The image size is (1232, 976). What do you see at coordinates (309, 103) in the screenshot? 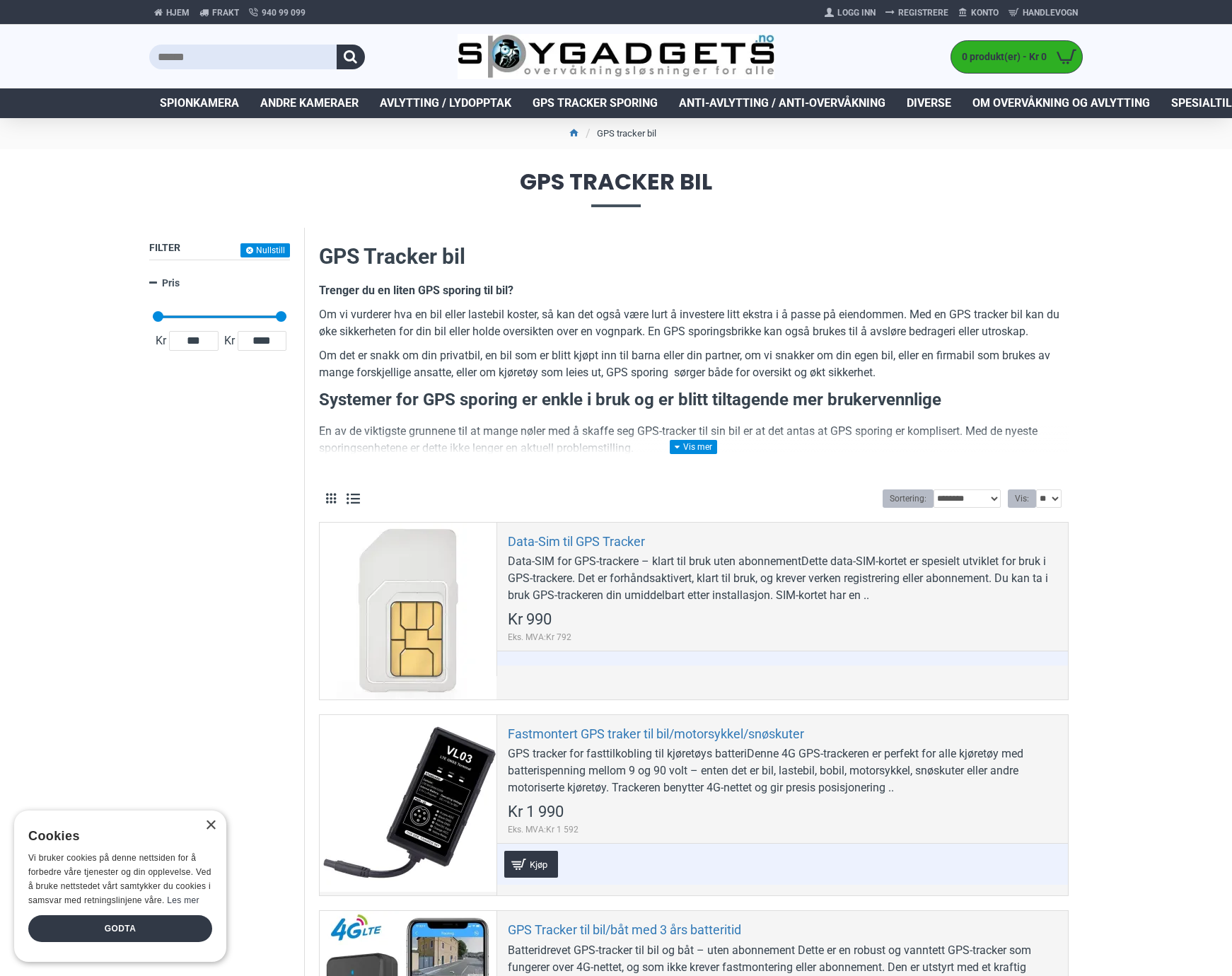
I see `span: Andre kameraer` at bounding box center [309, 103].